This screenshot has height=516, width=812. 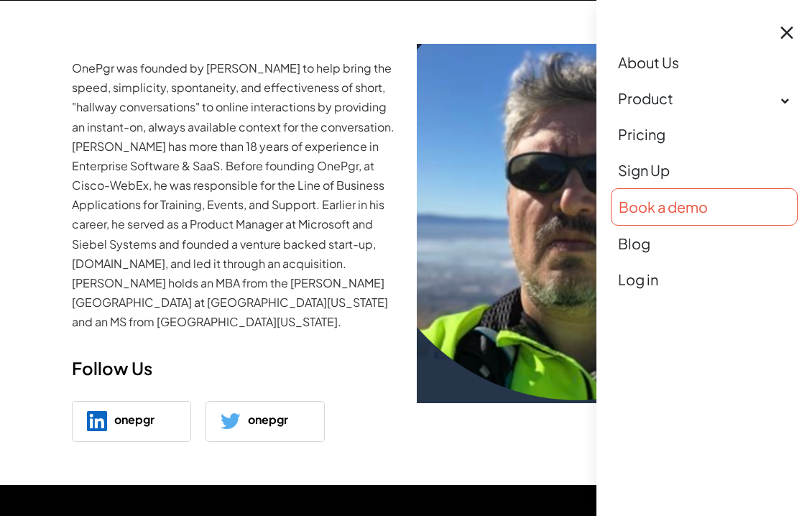 What do you see at coordinates (704, 280) in the screenshot?
I see `a: Log in` at bounding box center [704, 280].